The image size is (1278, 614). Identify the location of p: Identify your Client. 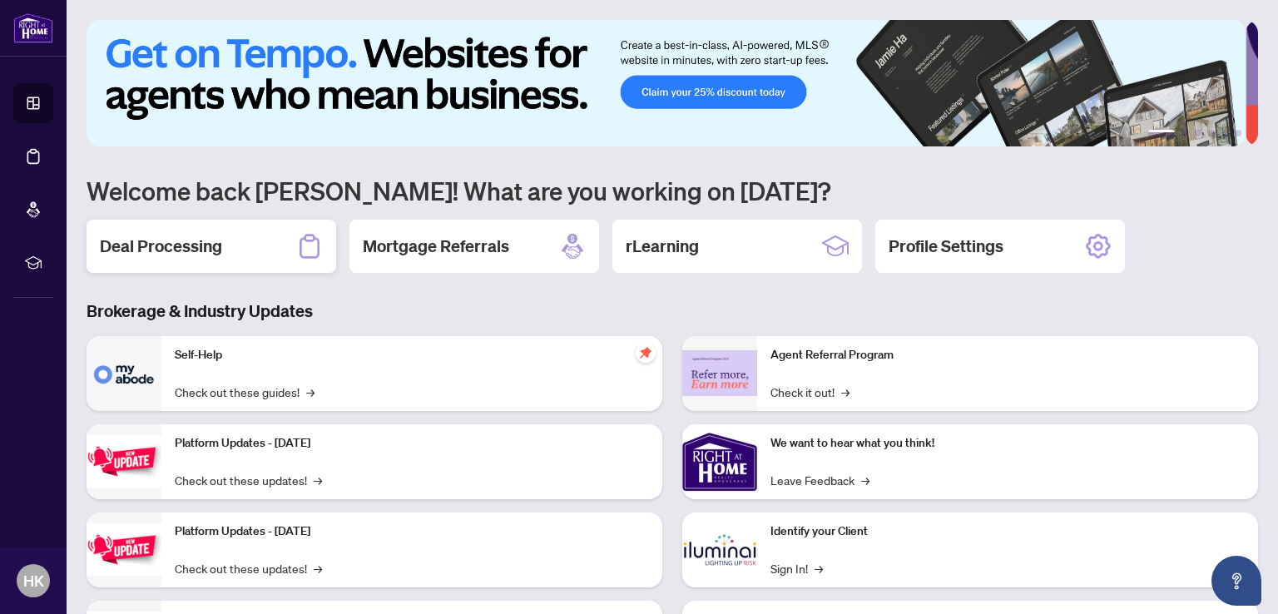
(1008, 532).